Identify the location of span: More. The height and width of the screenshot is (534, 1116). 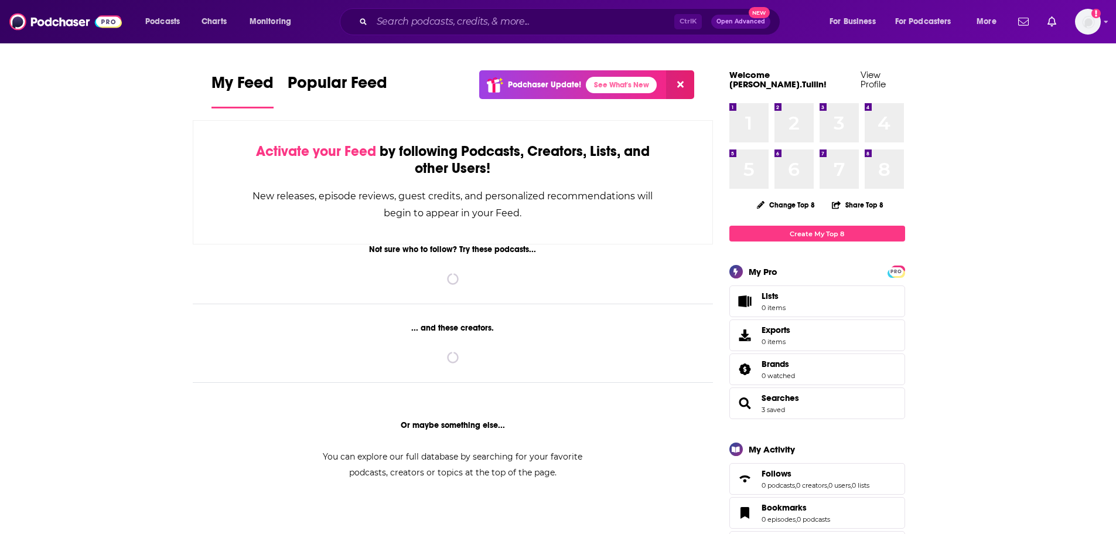
(987, 22).